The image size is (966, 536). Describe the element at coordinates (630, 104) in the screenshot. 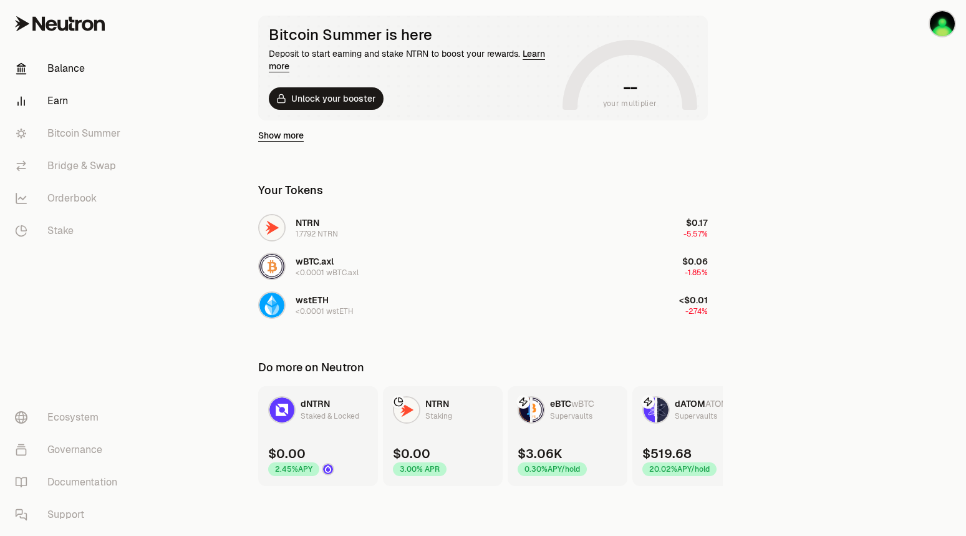

I see `span: your multiplier` at that location.